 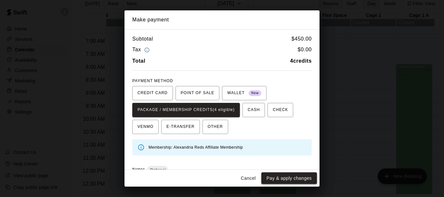 What do you see at coordinates (197, 93) in the screenshot?
I see `span: POINT OF SALE` at bounding box center [197, 93].